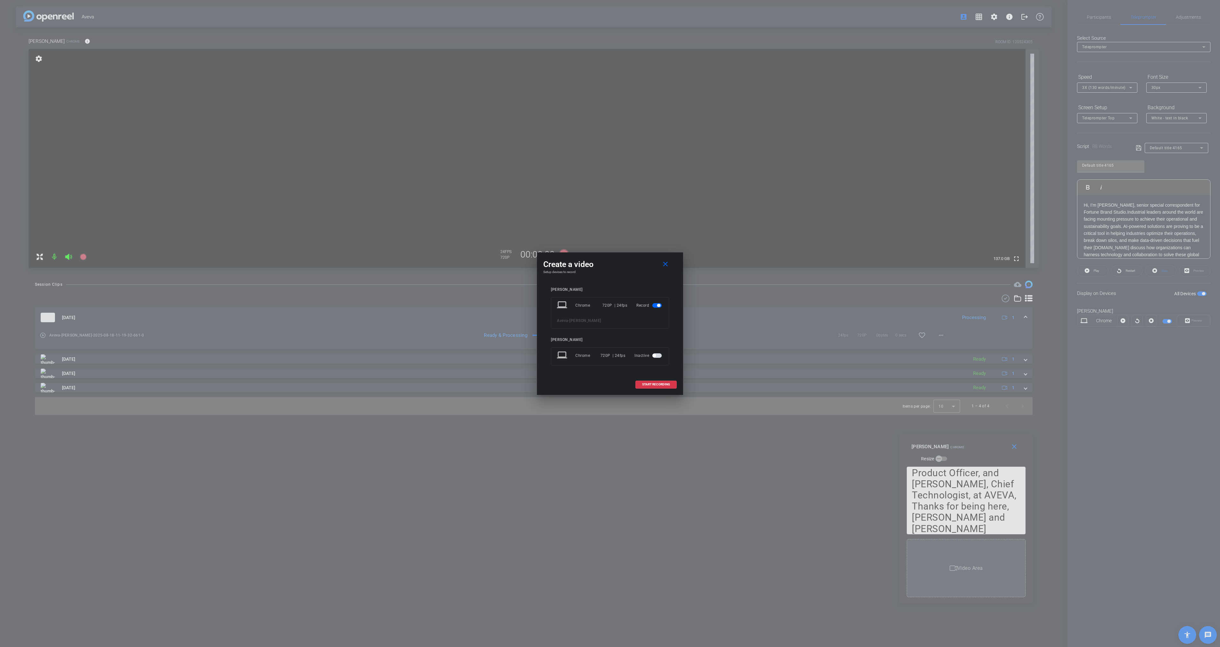  What do you see at coordinates (656, 385) in the screenshot?
I see `span: START RECORDING` at bounding box center [656, 385].